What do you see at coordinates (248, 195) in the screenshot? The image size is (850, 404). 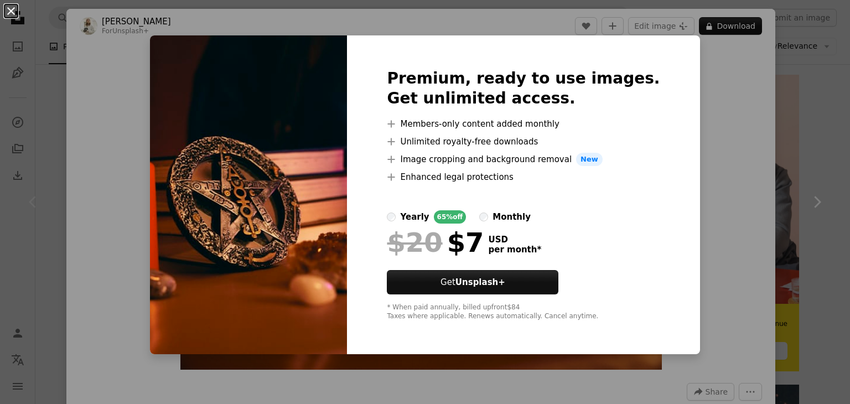 I see `img: premium_photo-1693007962207-e161ce1562f9` at bounding box center [248, 195].